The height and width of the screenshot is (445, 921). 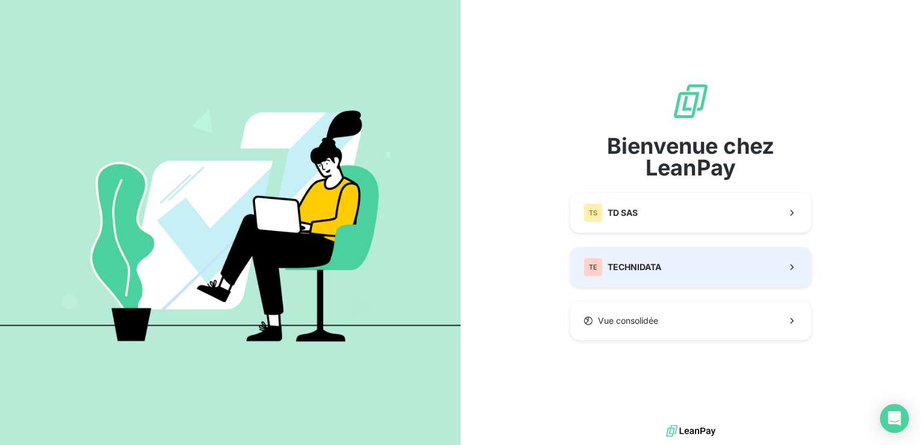 I want to click on button: TSTD SAS, so click(x=691, y=213).